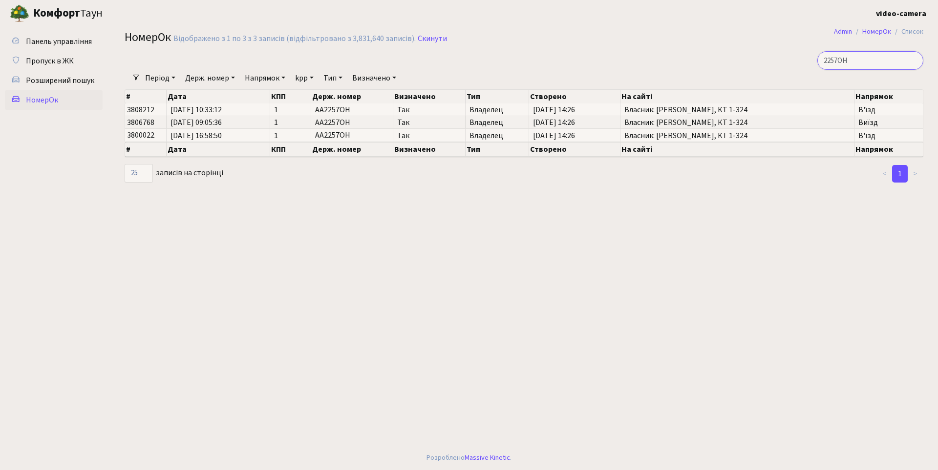 The image size is (938, 470). What do you see at coordinates (141, 110) in the screenshot?
I see `span: 3808212` at bounding box center [141, 110].